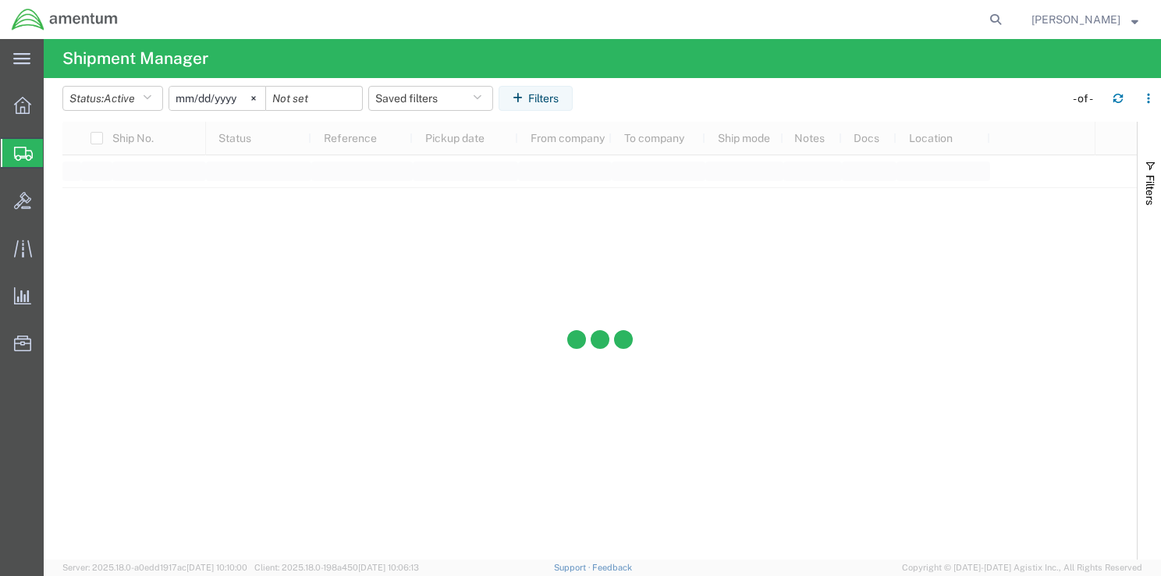 The width and height of the screenshot is (1161, 576). What do you see at coordinates (65, 20) in the screenshot?
I see `img: logo` at bounding box center [65, 20].